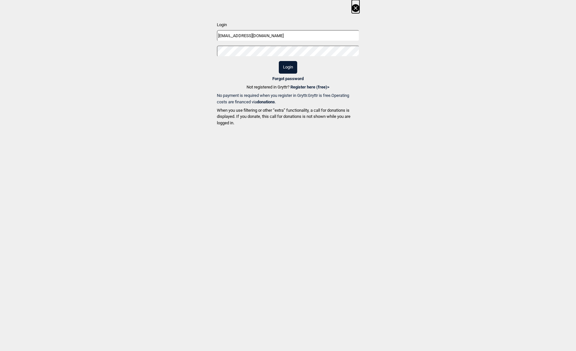 This screenshot has height=351, width=576. Describe the element at coordinates (288, 87) in the screenshot. I see `p: Not registered in Gryttr?` at that location.